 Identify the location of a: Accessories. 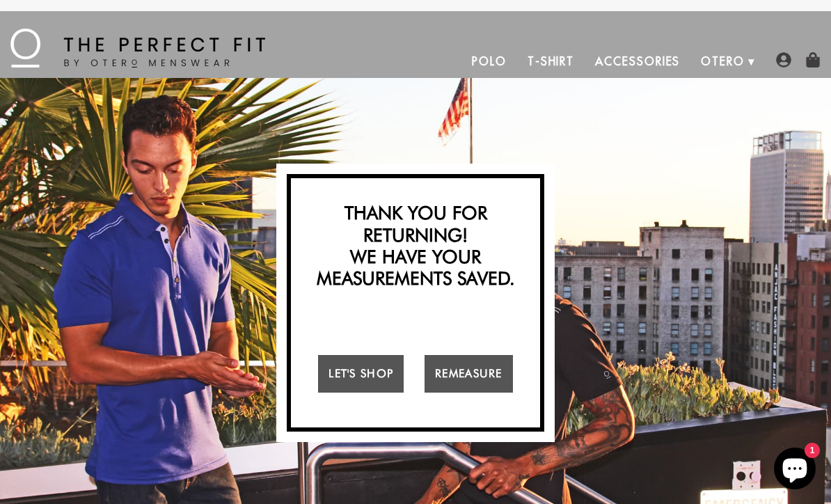
(637, 61).